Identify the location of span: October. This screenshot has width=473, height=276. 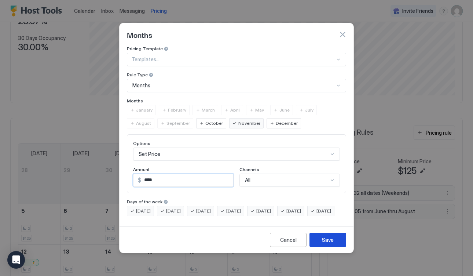
(214, 123).